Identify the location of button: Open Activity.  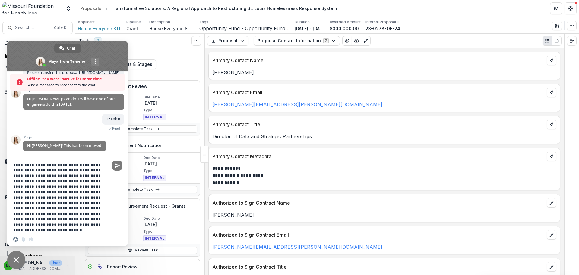
(37, 68).